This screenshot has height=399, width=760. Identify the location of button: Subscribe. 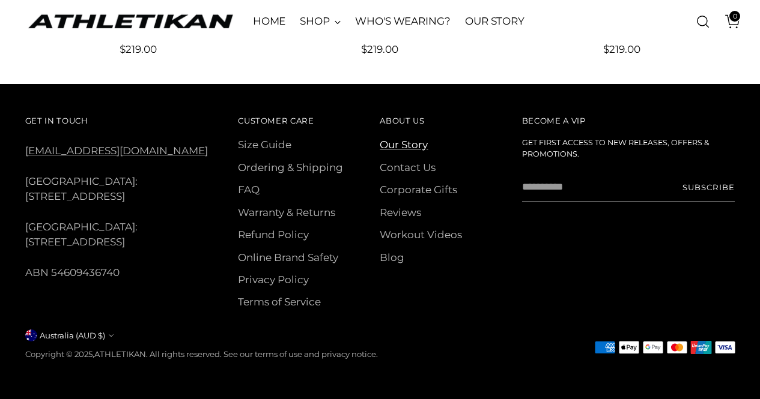
(708, 187).